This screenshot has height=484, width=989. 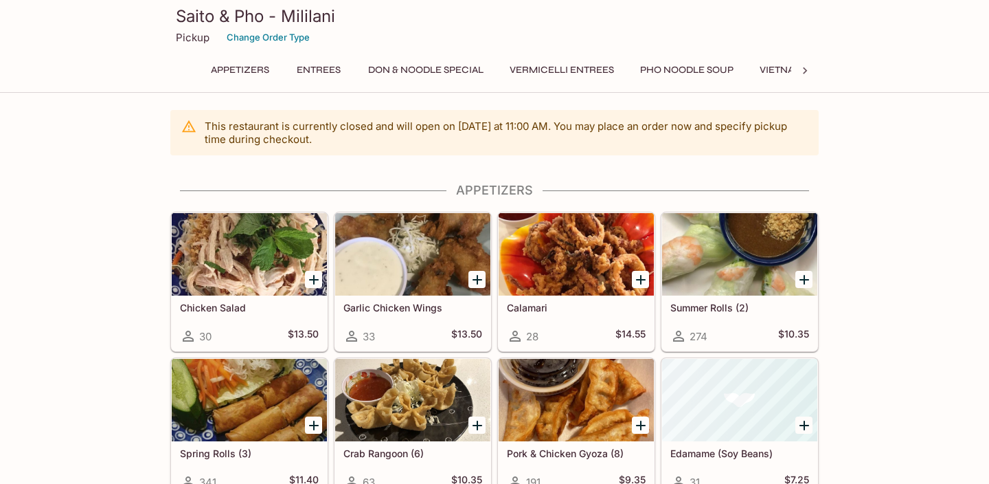 What do you see at coordinates (576, 453) in the screenshot?
I see `h5: Pork & Chicken Gyoza (8)` at bounding box center [576, 453].